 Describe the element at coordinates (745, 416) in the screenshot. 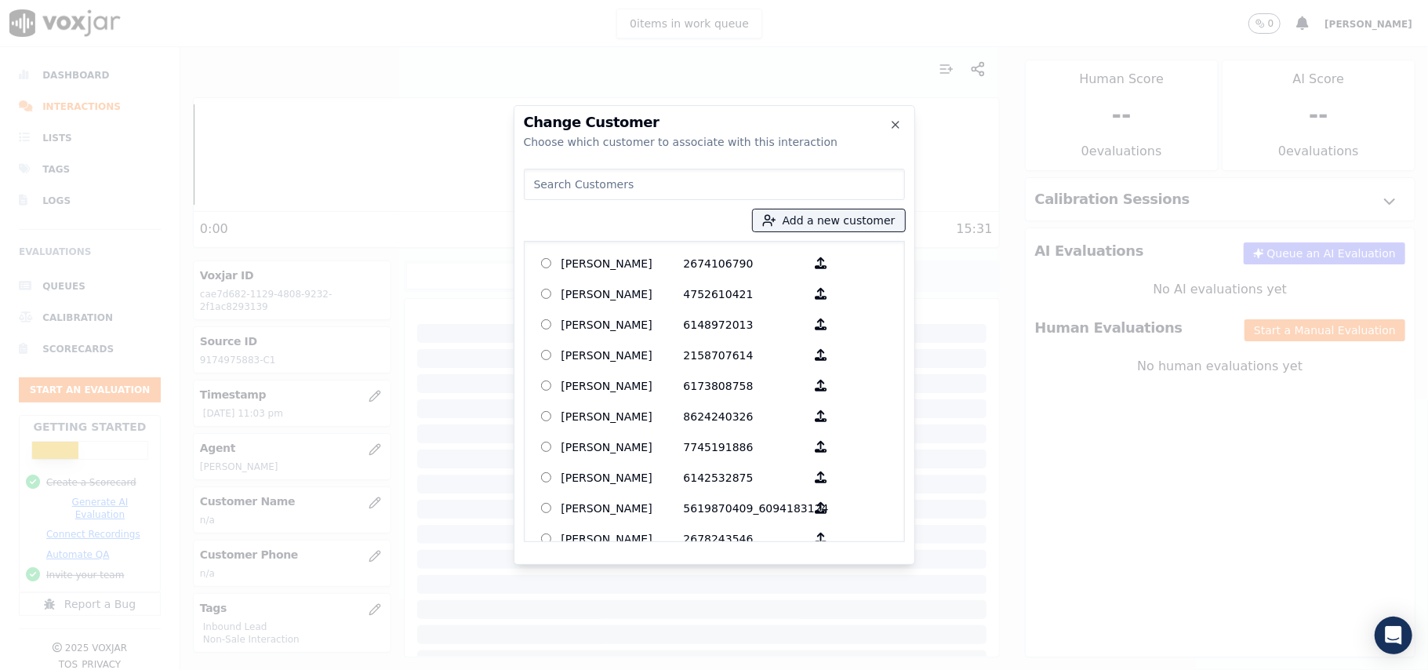

I see `p: 8624240326` at that location.